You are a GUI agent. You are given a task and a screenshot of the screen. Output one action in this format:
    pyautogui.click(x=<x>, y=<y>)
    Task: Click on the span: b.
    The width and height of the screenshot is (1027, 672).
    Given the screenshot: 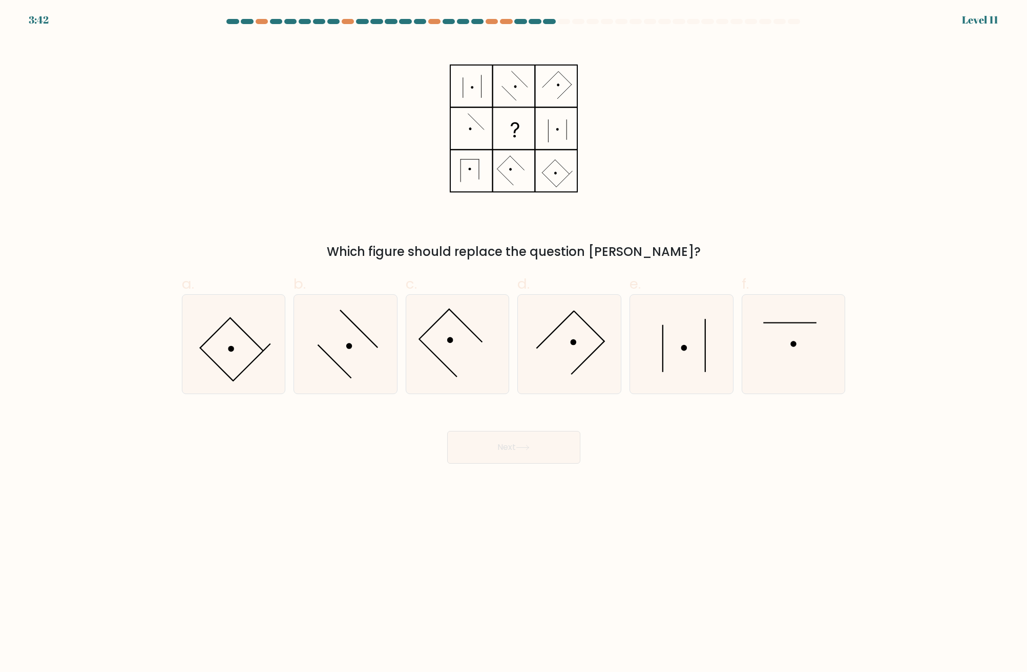 What is the action you would take?
    pyautogui.click(x=300, y=284)
    